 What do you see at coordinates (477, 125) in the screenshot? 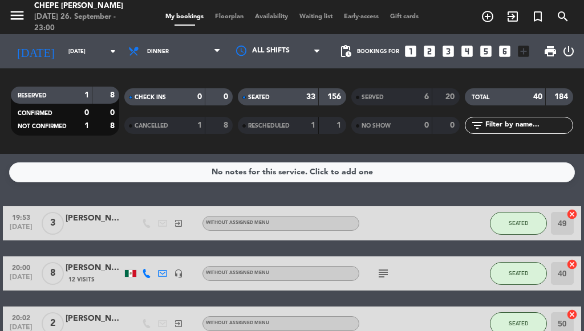
I see `i: filter_list` at bounding box center [477, 125].